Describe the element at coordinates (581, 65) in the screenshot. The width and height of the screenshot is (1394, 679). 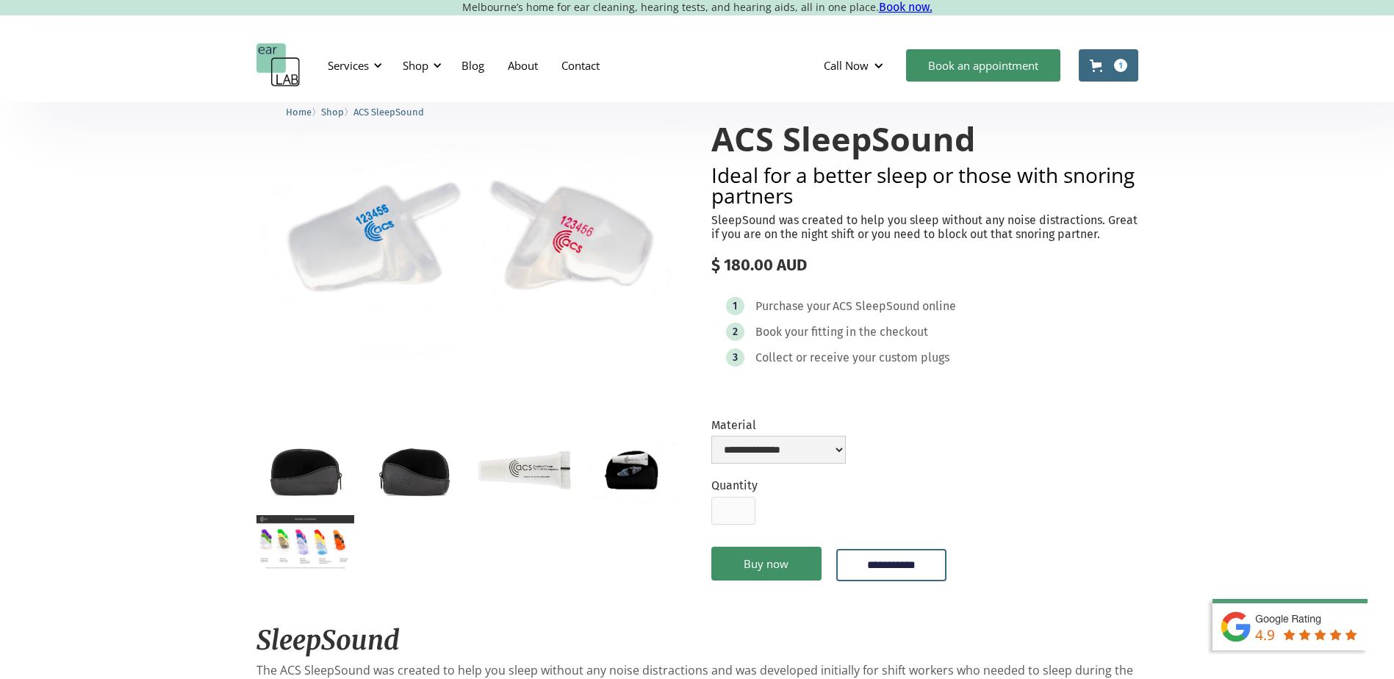
I see `a: Contact` at that location.